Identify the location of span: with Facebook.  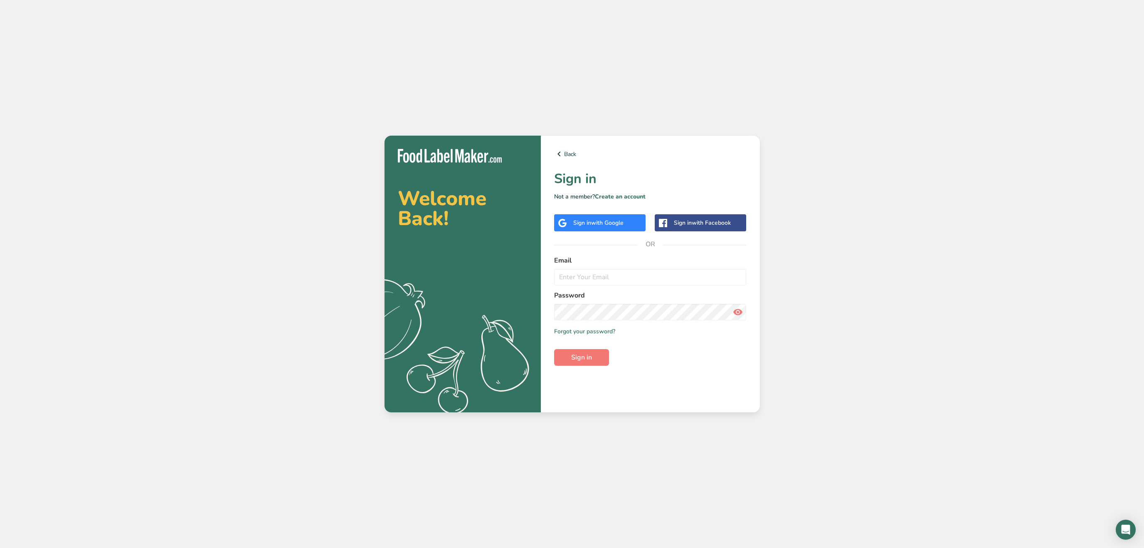
(712, 222).